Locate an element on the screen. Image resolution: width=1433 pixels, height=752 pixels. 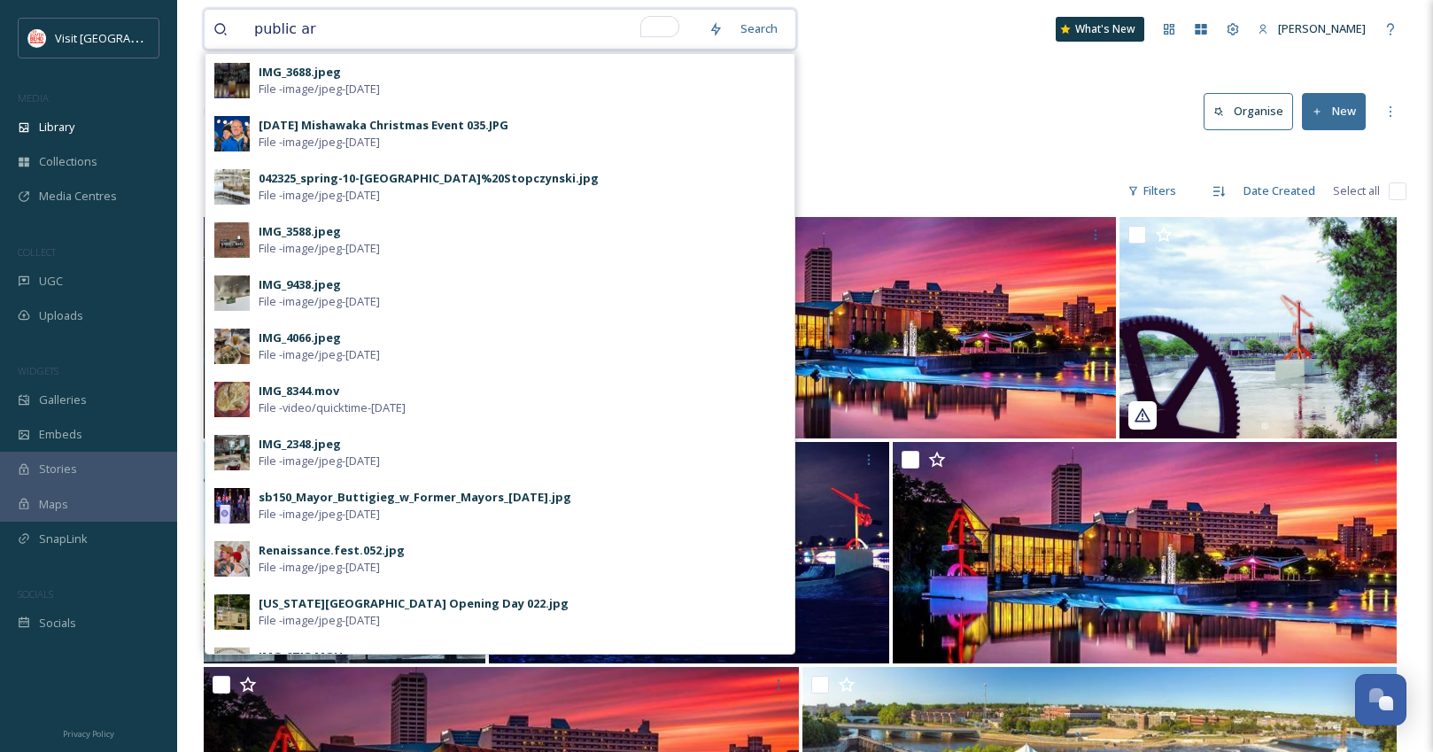
a: Privacy Policy is located at coordinates (89, 732).